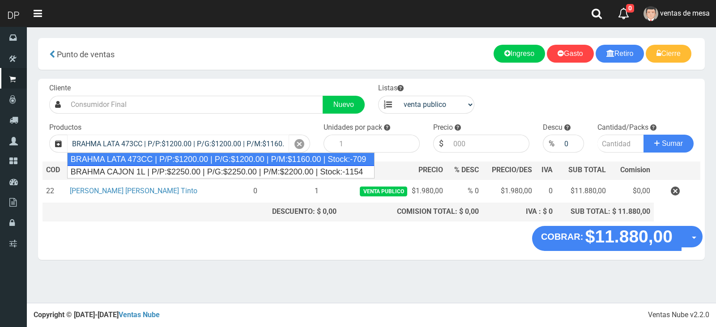 This screenshot has height=327, width=716. What do you see at coordinates (344, 105) in the screenshot?
I see `a: Nuevo` at bounding box center [344, 105].